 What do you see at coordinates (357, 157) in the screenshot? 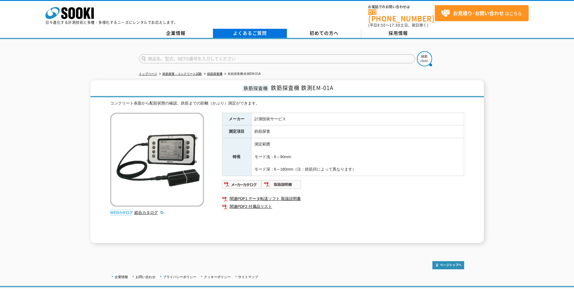
I see `td: 測定範囲 モード浅：6～90mm モード深：6～180mm（注：鉄筋径によって異なります）` at bounding box center [357, 157].